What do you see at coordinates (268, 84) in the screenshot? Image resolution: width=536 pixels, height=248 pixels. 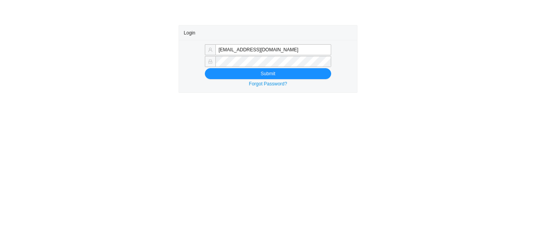 I see `a: Forgot Password?` at bounding box center [268, 84].